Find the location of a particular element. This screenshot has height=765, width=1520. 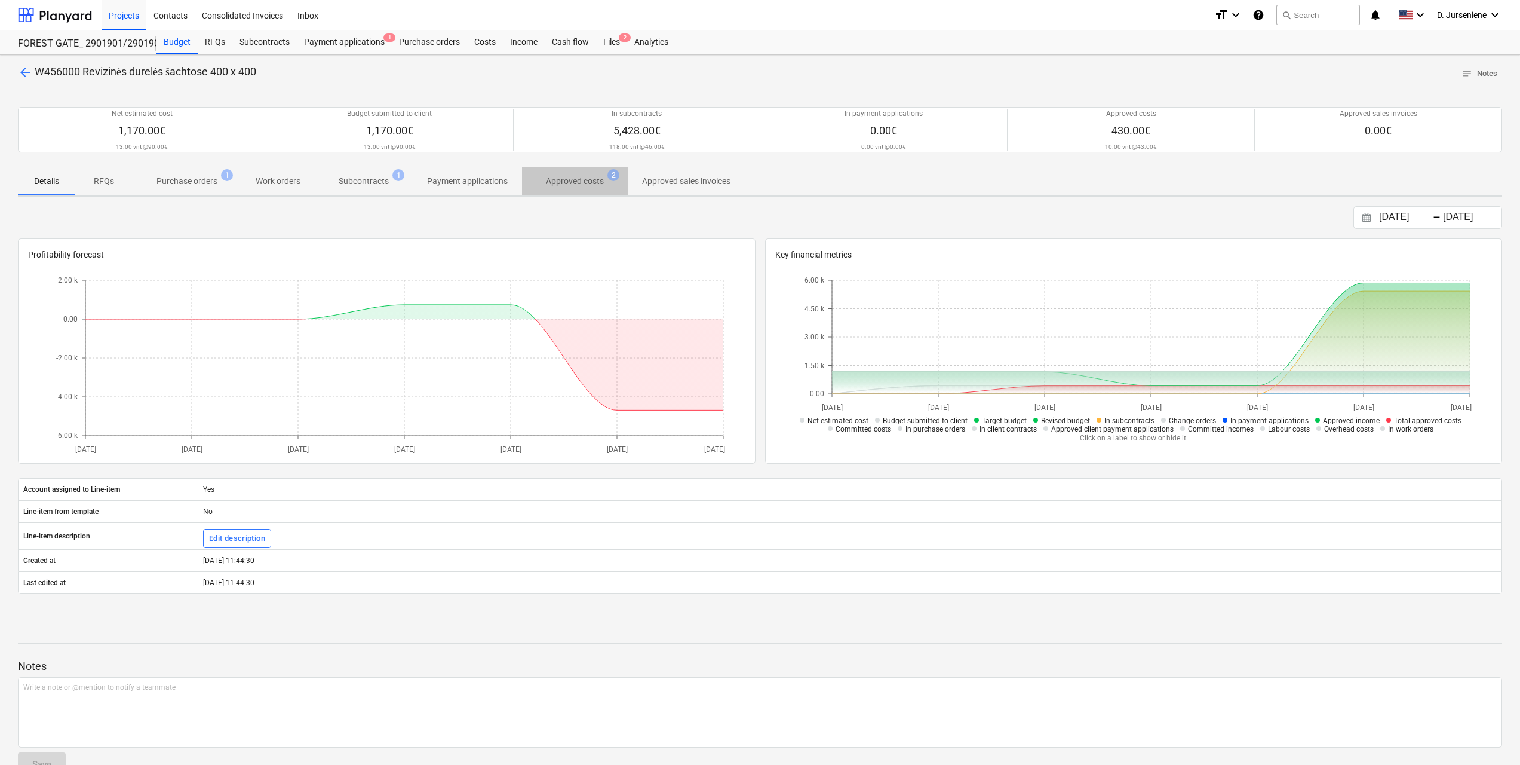

tspan: -4.00 k is located at coordinates (67, 397).